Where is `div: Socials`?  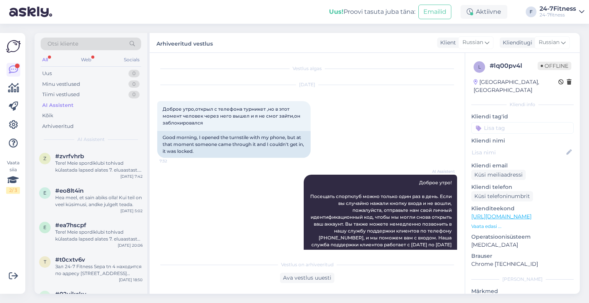 div: Socials is located at coordinates (131, 60).